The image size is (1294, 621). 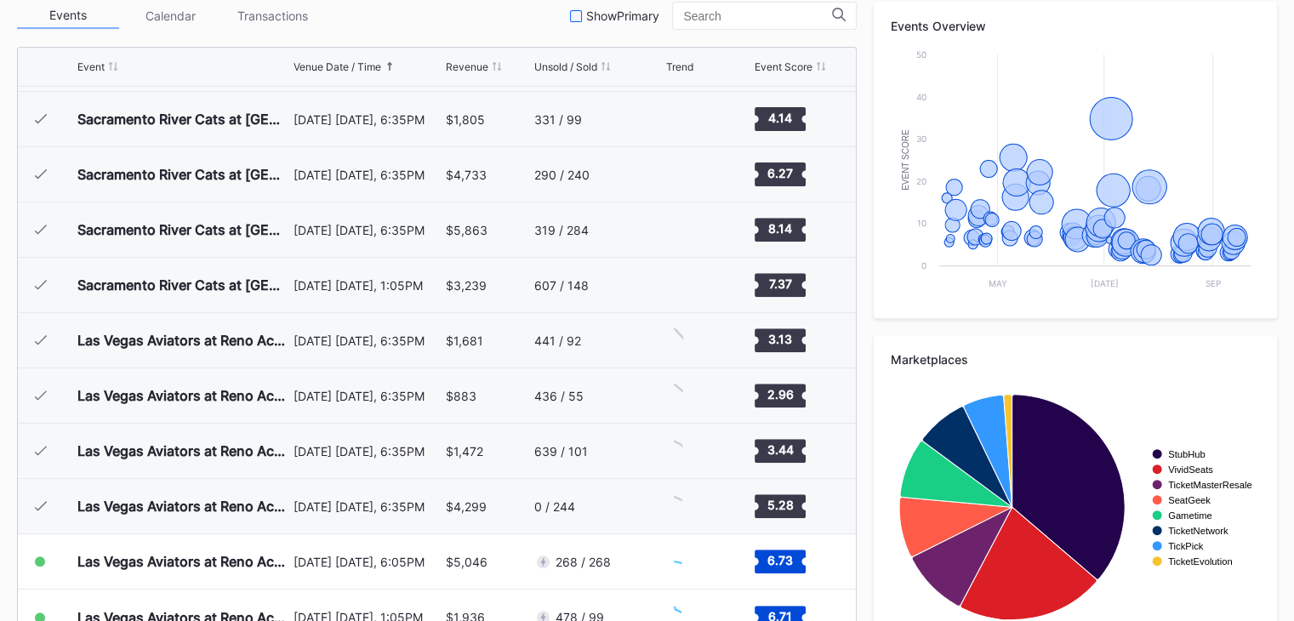 I want to click on text: 5.28, so click(x=780, y=505).